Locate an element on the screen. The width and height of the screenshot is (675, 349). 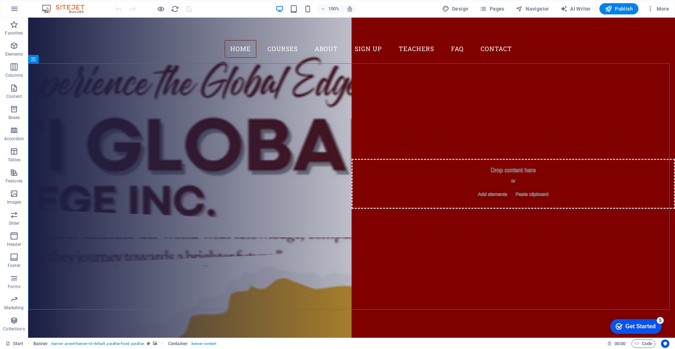
button: Pages is located at coordinates (492, 9).